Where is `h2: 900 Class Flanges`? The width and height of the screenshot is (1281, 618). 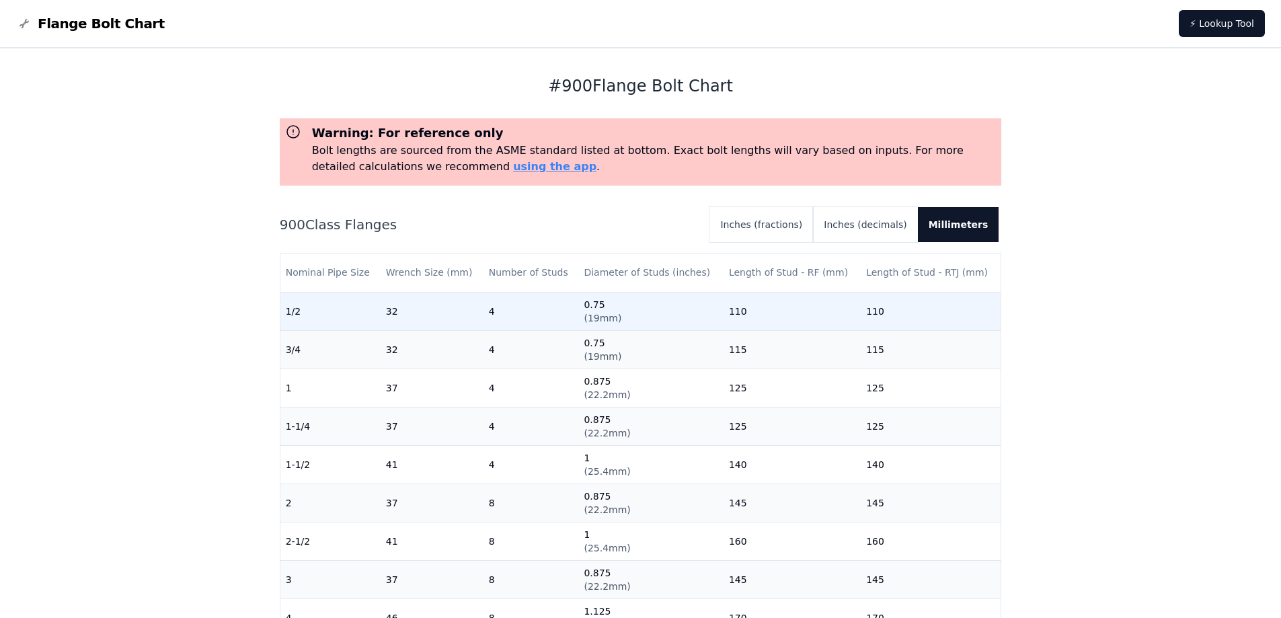 h2: 900 Class Flanges is located at coordinates (490, 225).